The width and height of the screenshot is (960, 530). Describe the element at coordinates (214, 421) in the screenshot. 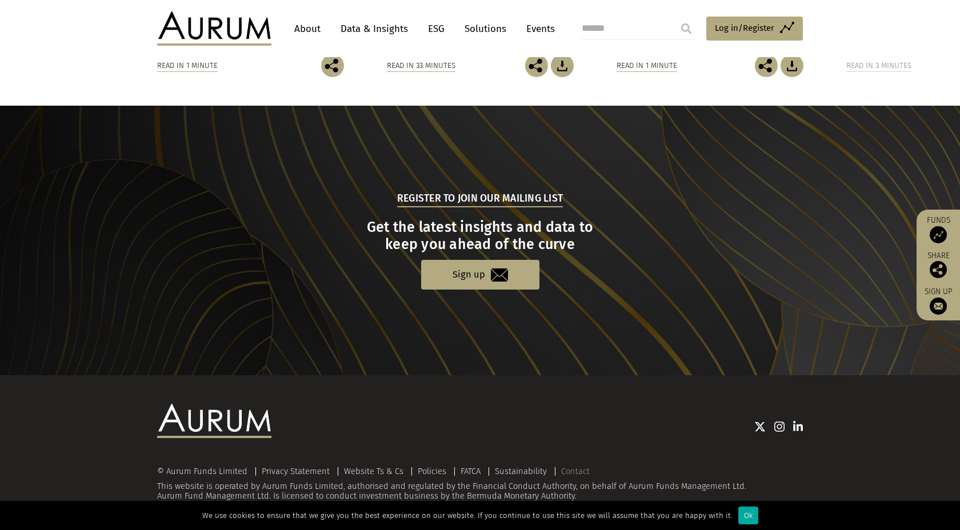

I see `img: Aurum Logo` at that location.